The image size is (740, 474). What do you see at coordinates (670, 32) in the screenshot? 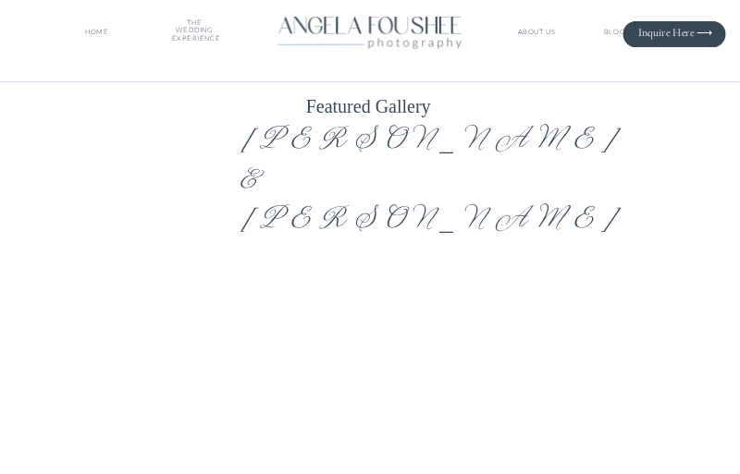
I see `a: Inquire Here ⟶` at bounding box center [670, 32].